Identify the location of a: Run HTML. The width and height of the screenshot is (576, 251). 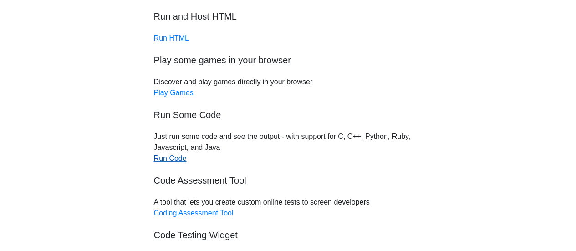
(171, 38).